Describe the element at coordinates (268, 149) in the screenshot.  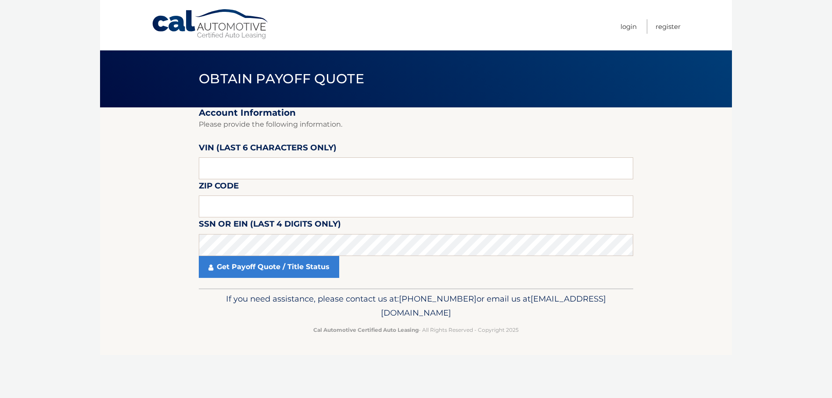
I see `label: VIN (last 6 characters only)` at that location.